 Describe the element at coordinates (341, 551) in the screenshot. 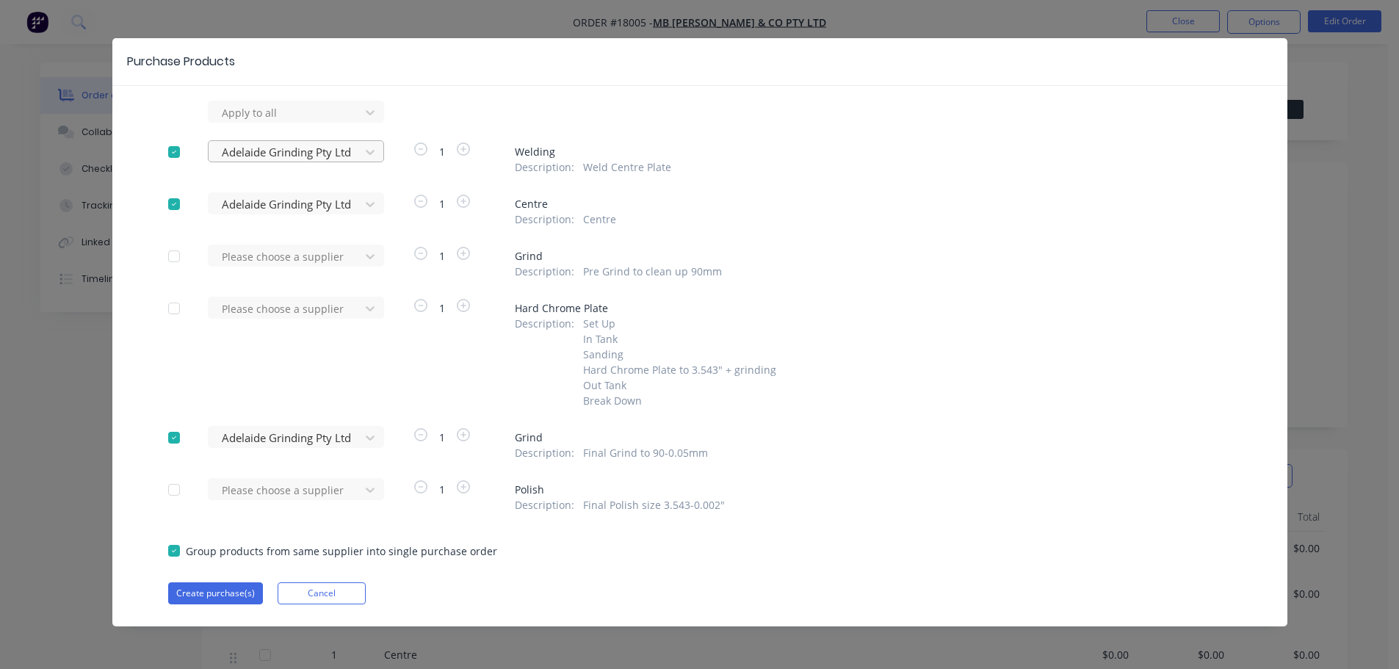

I see `span: Group products from same supplier into single purchase order` at that location.